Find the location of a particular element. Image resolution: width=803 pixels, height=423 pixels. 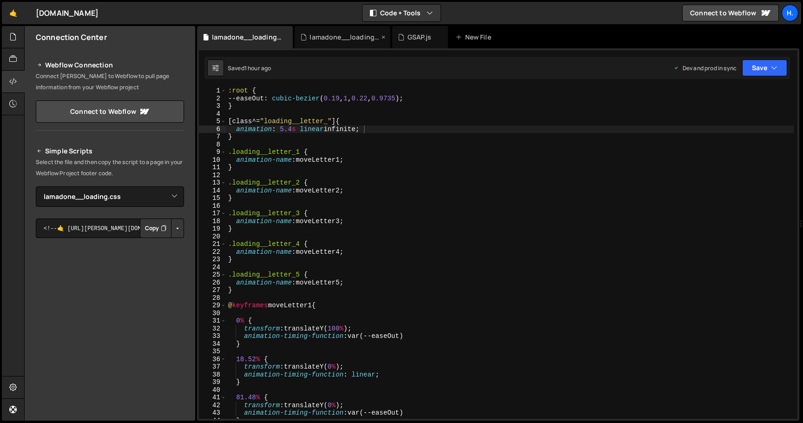

div: 17 is located at coordinates (212, 213).